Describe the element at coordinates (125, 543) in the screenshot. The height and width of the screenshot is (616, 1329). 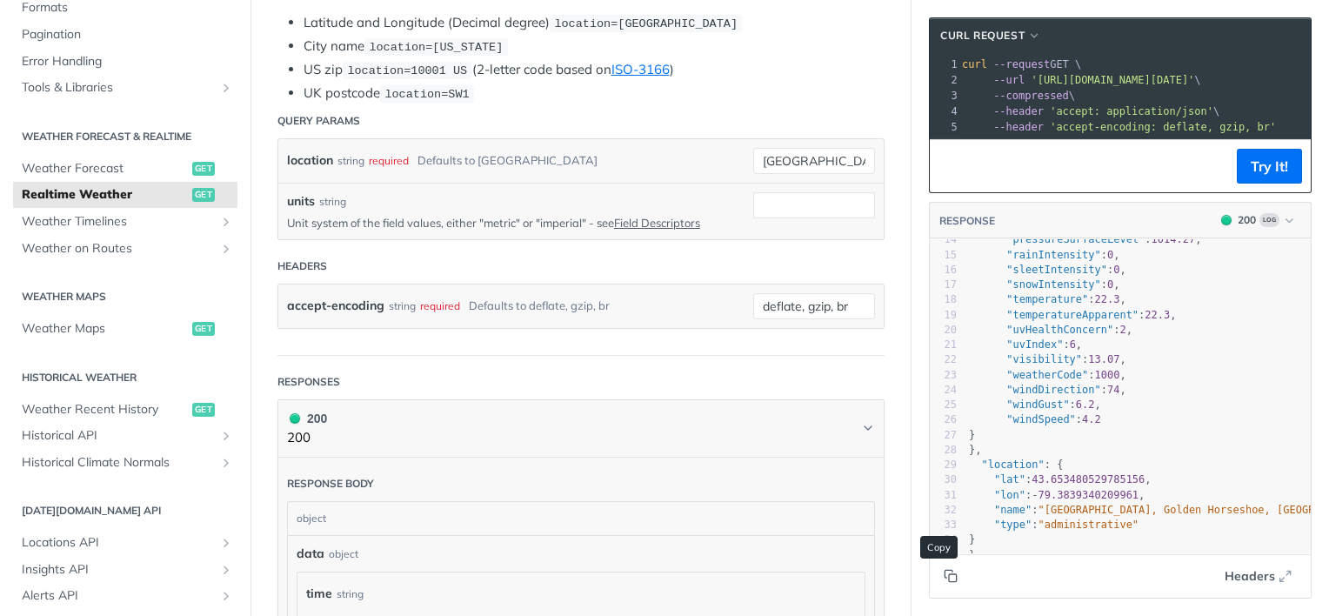
I see `a: Locations APIShow subpages for Locations API` at that location.